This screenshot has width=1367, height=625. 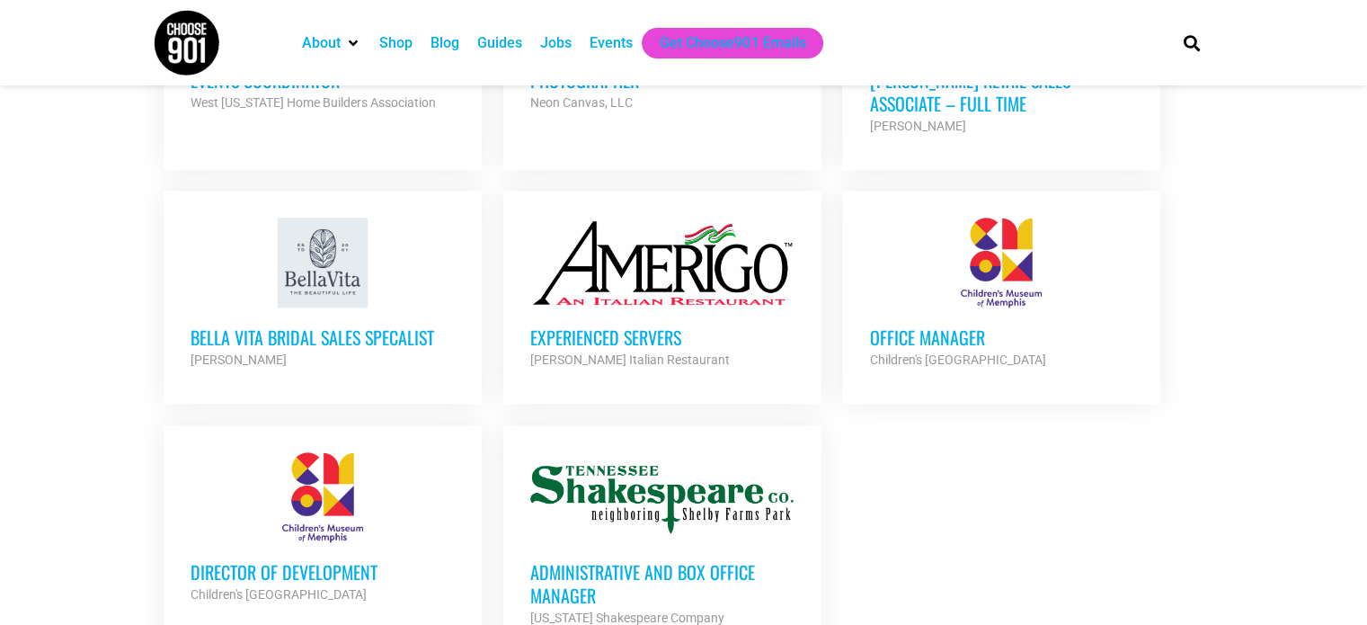 I want to click on div: Get Choose901 Emails, so click(x=733, y=43).